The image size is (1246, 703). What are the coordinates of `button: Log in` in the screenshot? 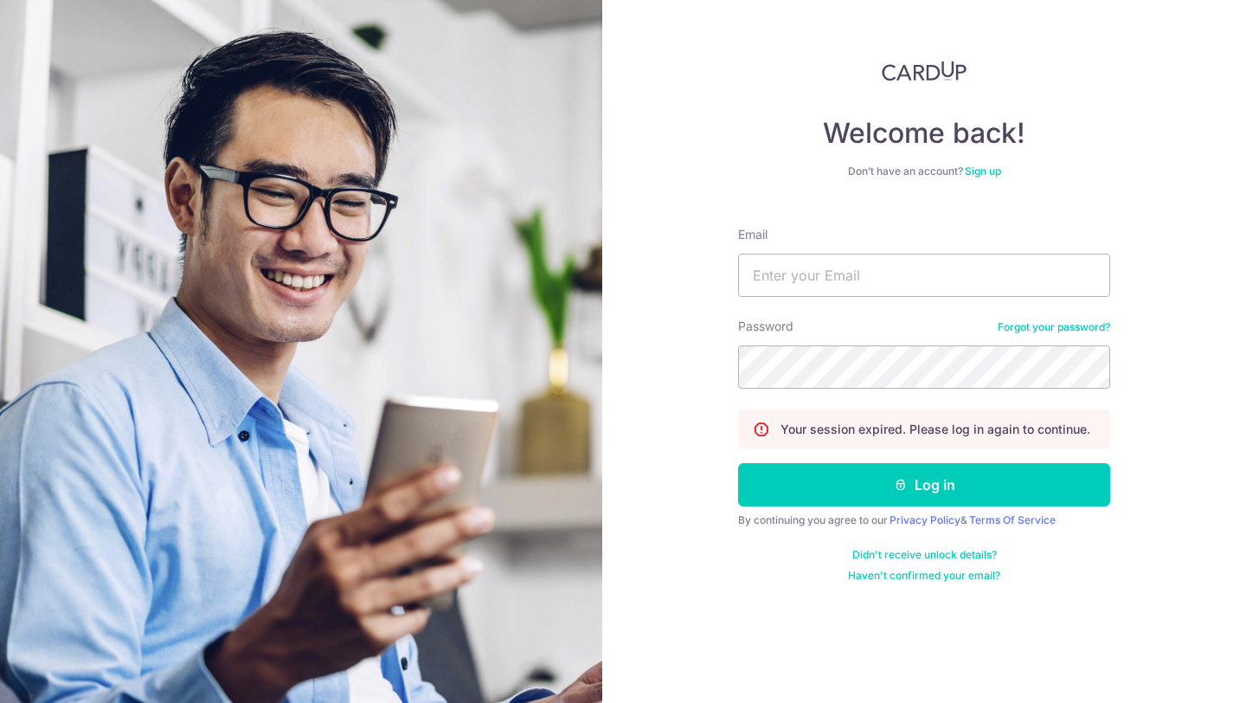 It's located at (924, 485).